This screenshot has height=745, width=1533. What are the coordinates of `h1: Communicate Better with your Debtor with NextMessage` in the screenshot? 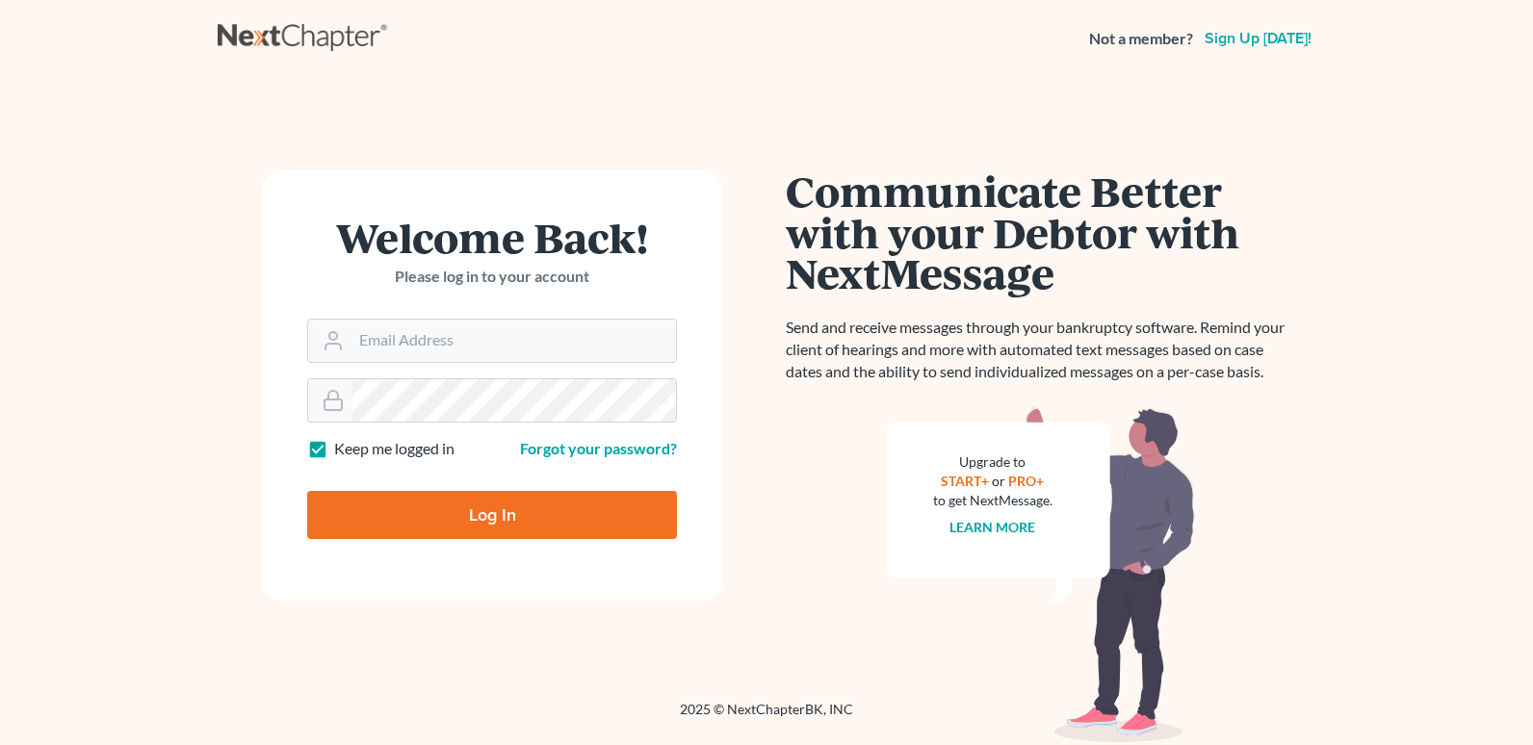 It's located at (1041, 232).